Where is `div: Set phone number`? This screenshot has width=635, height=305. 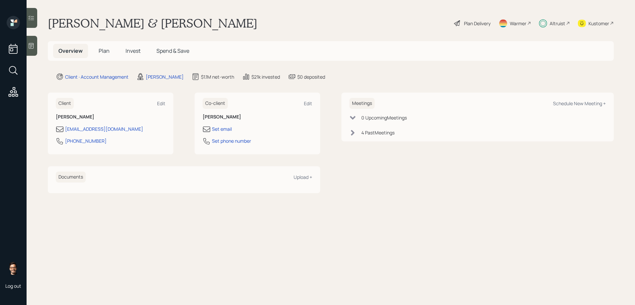
div: Set phone number is located at coordinates (232, 141).